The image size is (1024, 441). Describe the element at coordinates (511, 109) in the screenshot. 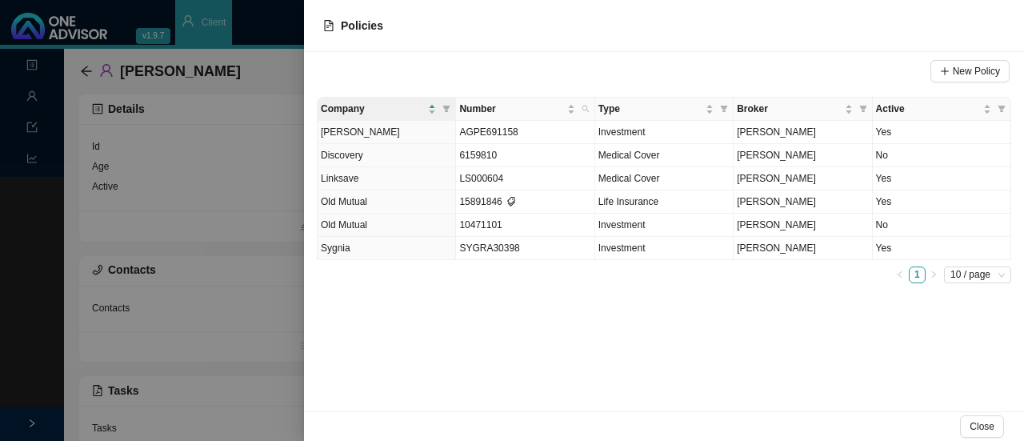

I see `span: Number` at that location.